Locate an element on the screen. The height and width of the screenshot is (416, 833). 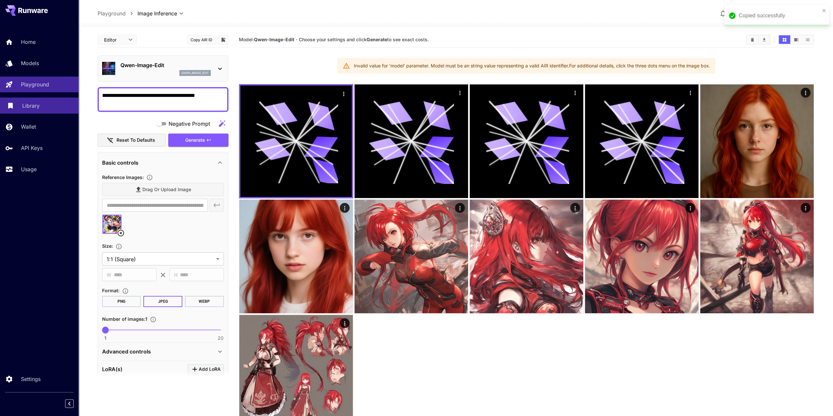
a: Playground is located at coordinates (112, 13).